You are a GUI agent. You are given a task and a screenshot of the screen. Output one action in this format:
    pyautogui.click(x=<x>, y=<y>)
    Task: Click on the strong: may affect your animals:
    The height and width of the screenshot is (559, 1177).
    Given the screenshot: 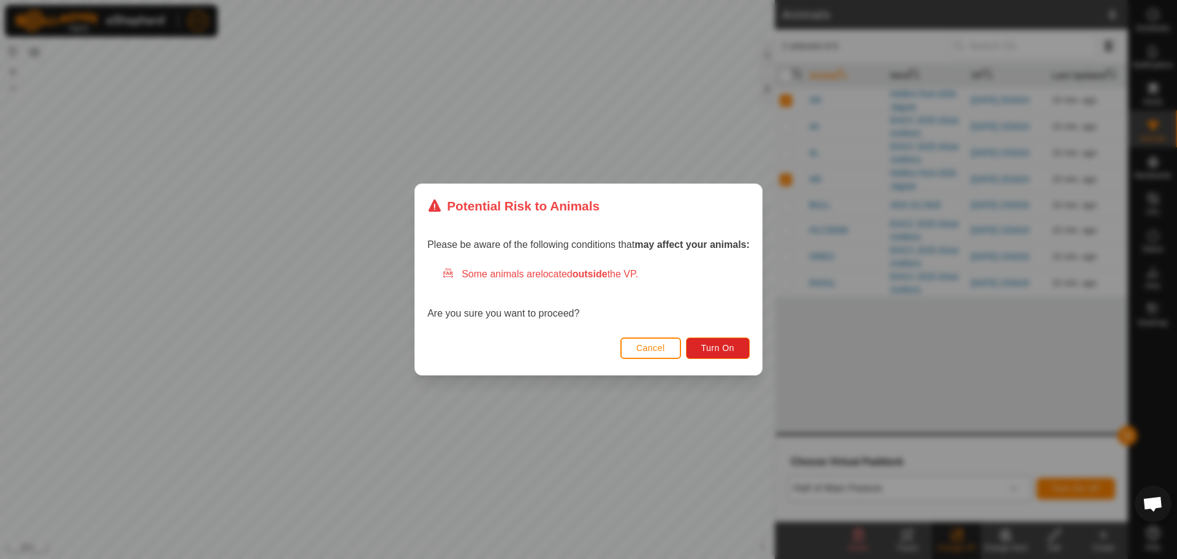 What is the action you would take?
    pyautogui.click(x=692, y=244)
    